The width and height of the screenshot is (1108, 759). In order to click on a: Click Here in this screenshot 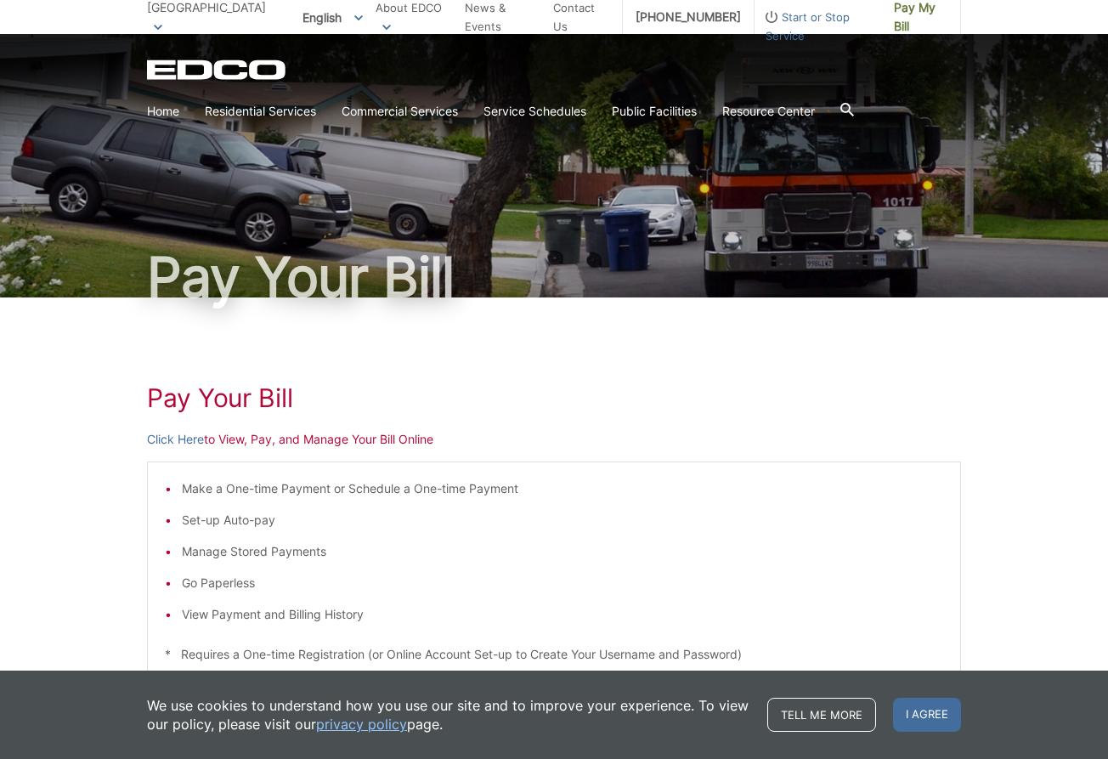, I will do `click(175, 439)`.